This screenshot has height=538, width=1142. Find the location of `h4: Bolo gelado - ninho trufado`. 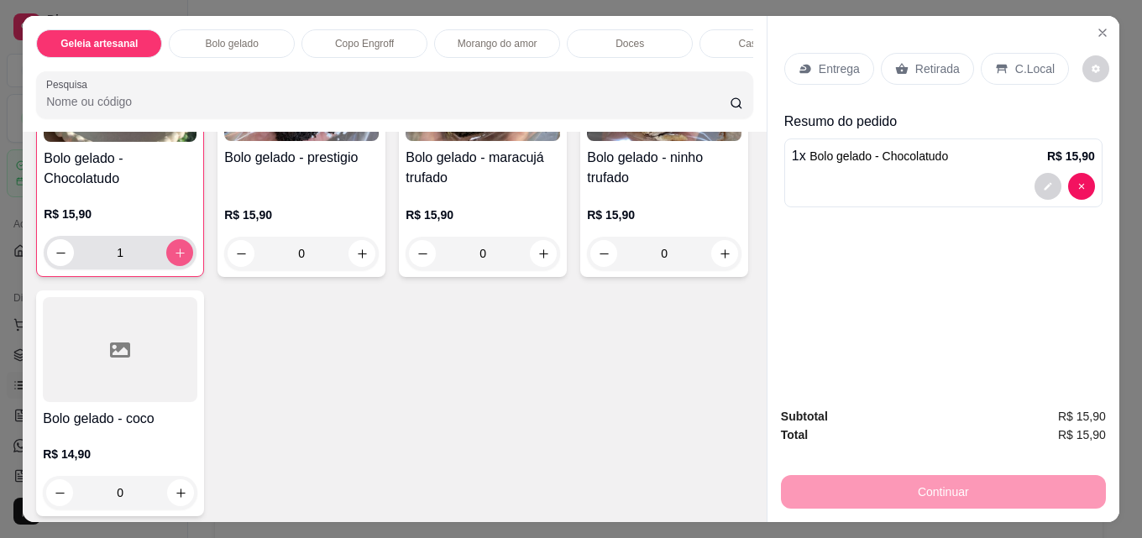

h4: Bolo gelado - ninho trufado is located at coordinates (664, 168).